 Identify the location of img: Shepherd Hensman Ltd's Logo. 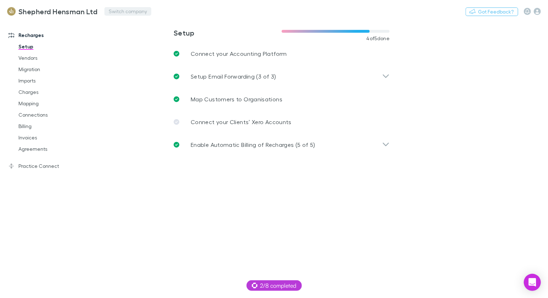
(11, 11).